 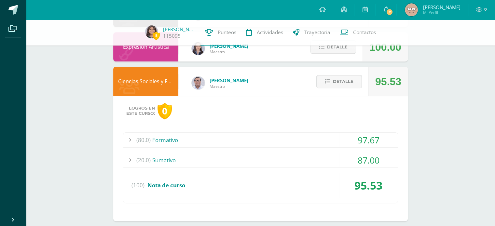 What do you see at coordinates (144, 140) in the screenshot?
I see `span: (80.0)` at bounding box center [144, 140].